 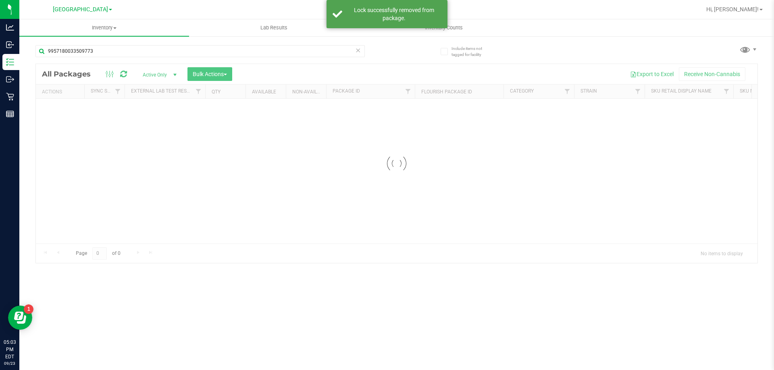 I want to click on span: Clear, so click(x=358, y=50).